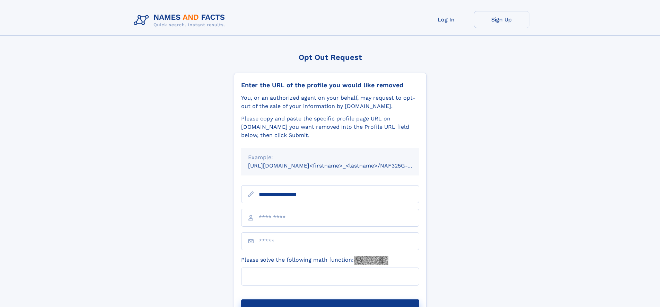 This screenshot has width=660, height=307. What do you see at coordinates (501, 19) in the screenshot?
I see `a: Sign Up` at bounding box center [501, 19].